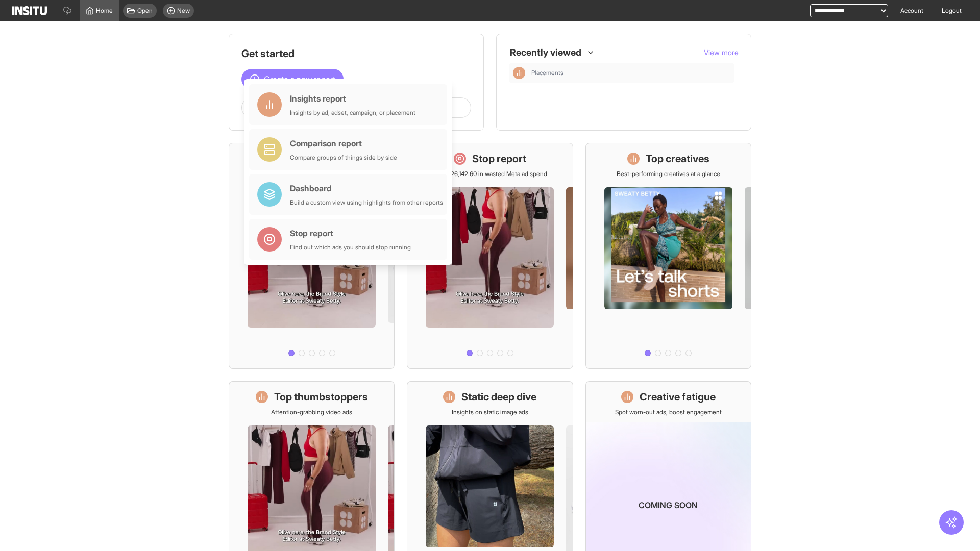  I want to click on span: View more, so click(721, 52).